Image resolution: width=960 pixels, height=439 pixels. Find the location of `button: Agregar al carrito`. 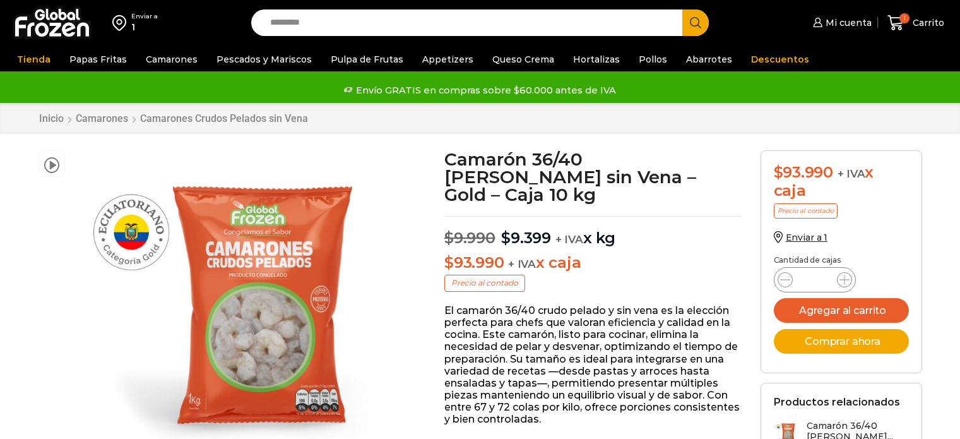

button: Agregar al carrito is located at coordinates (841, 310).